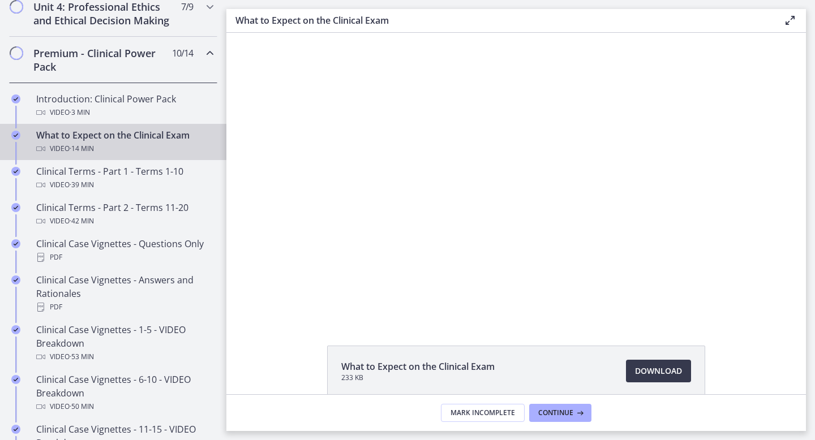 This screenshot has height=440, width=815. Describe the element at coordinates (125, 142) in the screenshot. I see `div: What to Expect on the Clinical Exam` at that location.